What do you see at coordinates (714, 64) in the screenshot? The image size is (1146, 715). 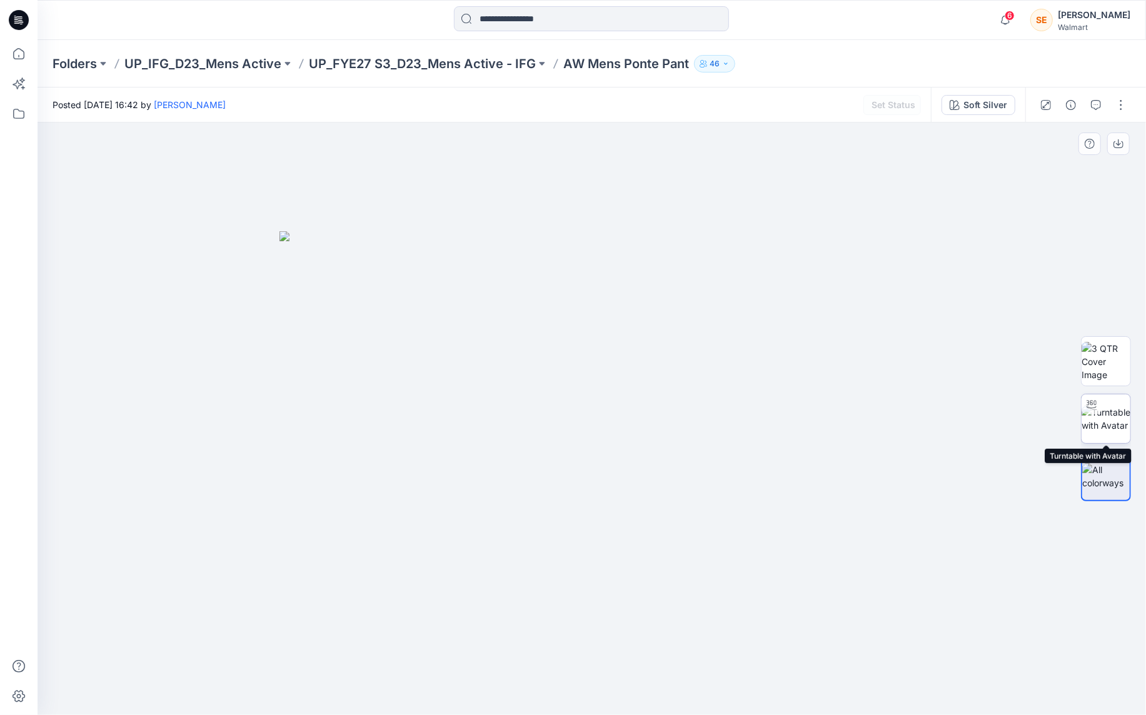 I see `button: 46` at bounding box center [714, 64].